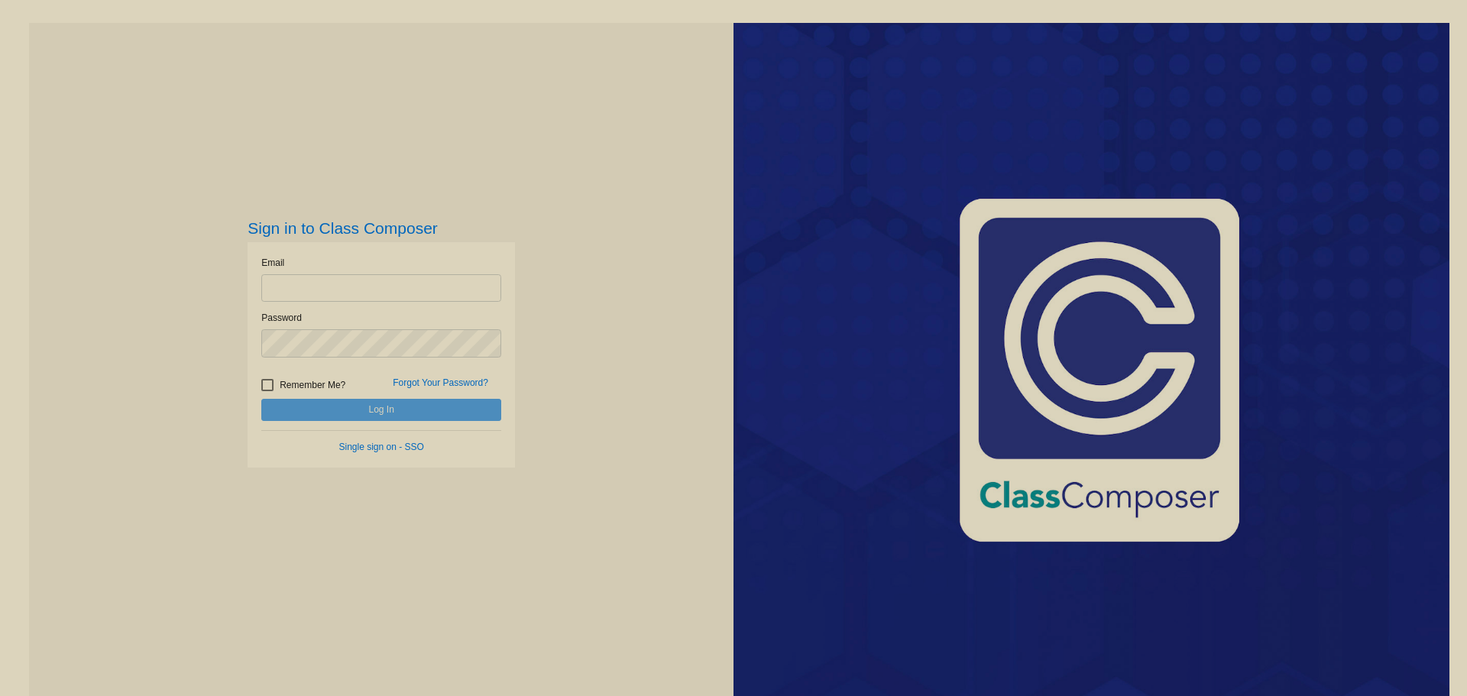  I want to click on button: Log In, so click(381, 410).